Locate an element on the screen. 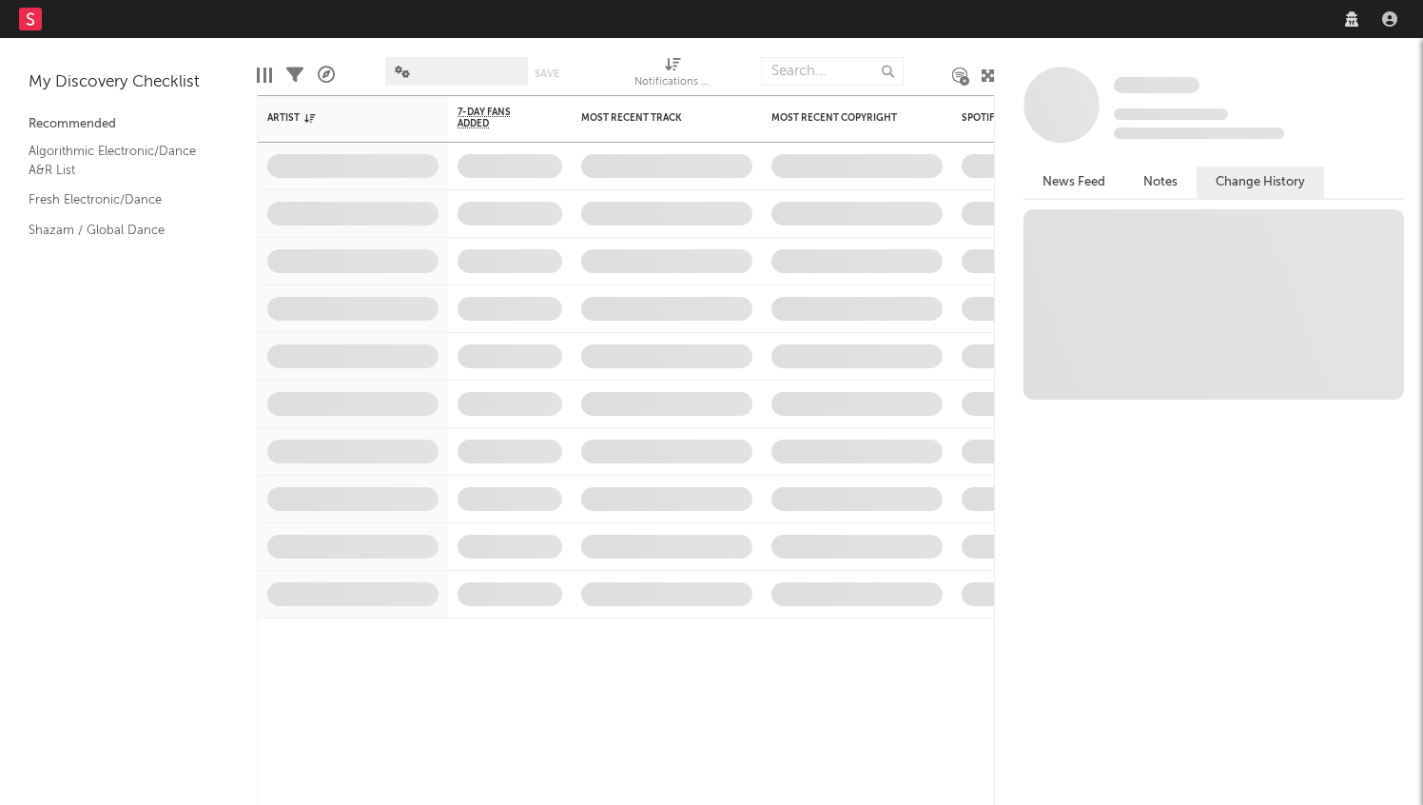  a: Some Artist is located at coordinates (1157, 86).